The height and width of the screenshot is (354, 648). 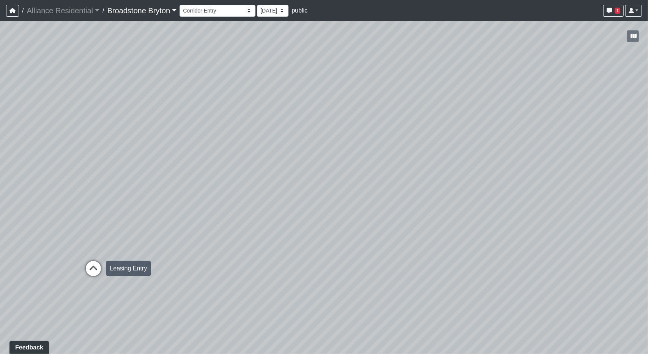 I want to click on a: Alliance Residential, so click(x=63, y=11).